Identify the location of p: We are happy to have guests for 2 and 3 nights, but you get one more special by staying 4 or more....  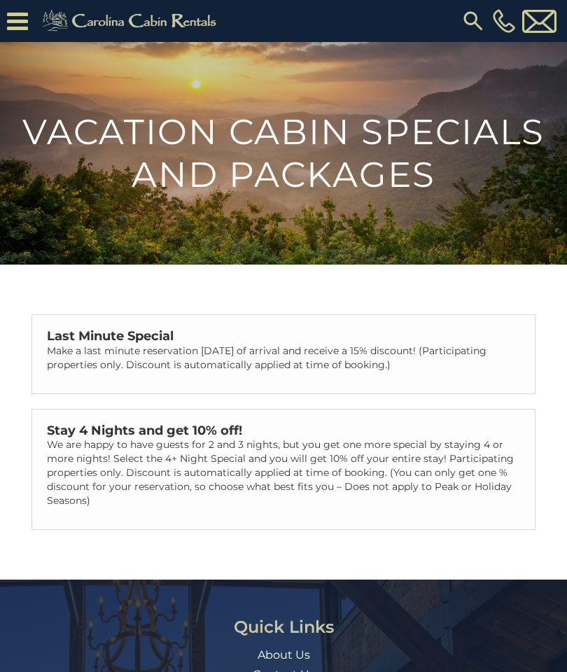
(284, 473).